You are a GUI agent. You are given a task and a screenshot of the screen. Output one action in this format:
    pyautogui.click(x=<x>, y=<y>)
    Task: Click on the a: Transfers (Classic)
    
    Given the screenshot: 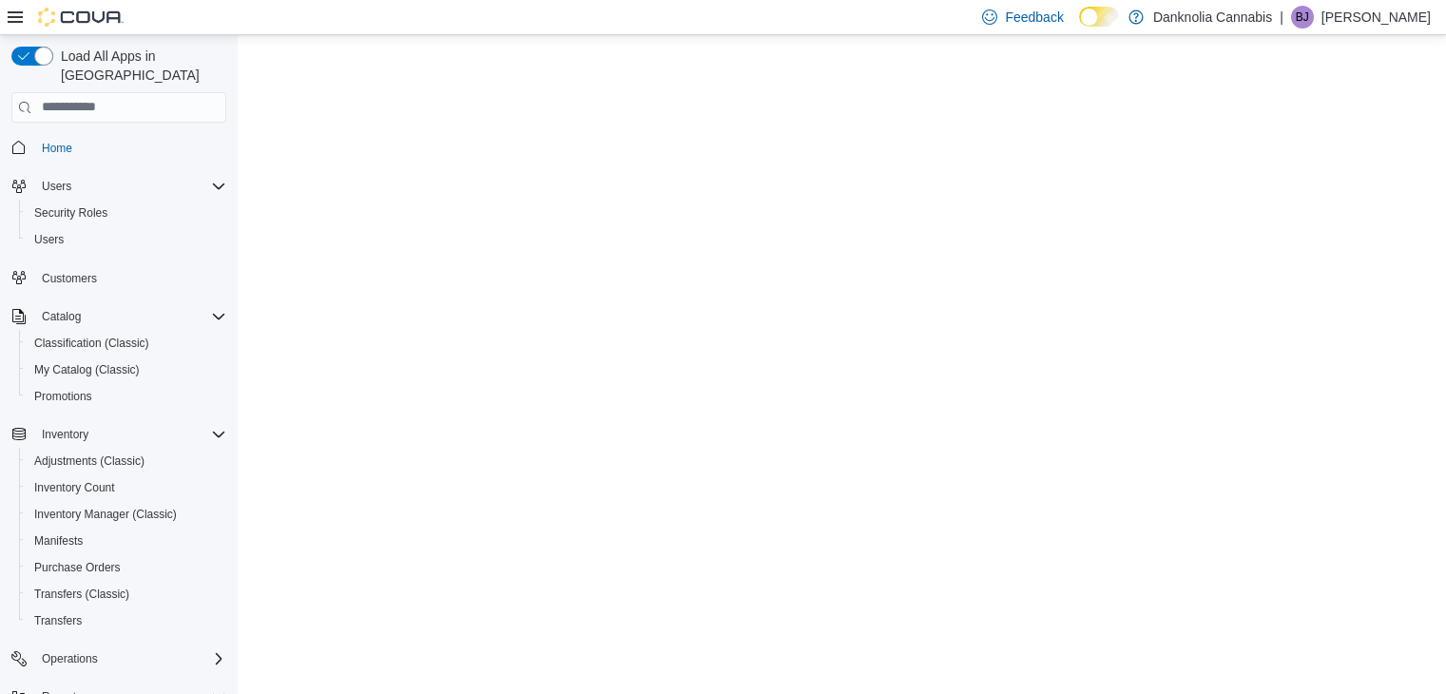 What is the action you would take?
    pyautogui.click(x=82, y=594)
    